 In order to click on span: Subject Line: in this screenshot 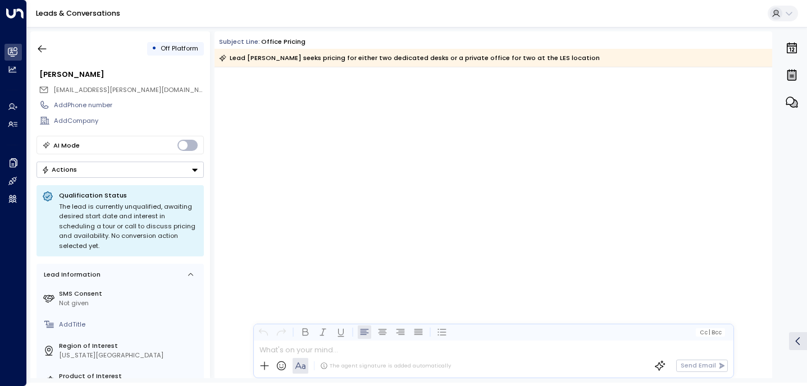, I will do `click(239, 42)`.